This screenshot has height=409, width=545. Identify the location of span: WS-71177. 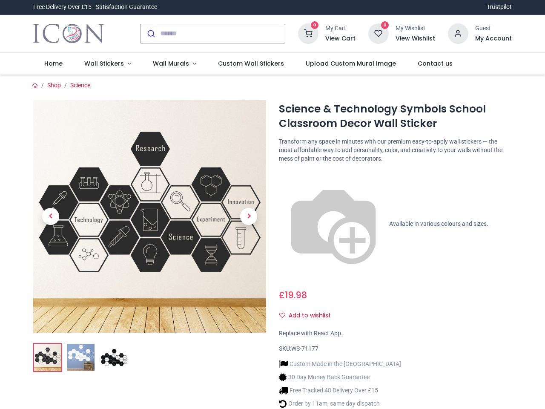
(305, 348).